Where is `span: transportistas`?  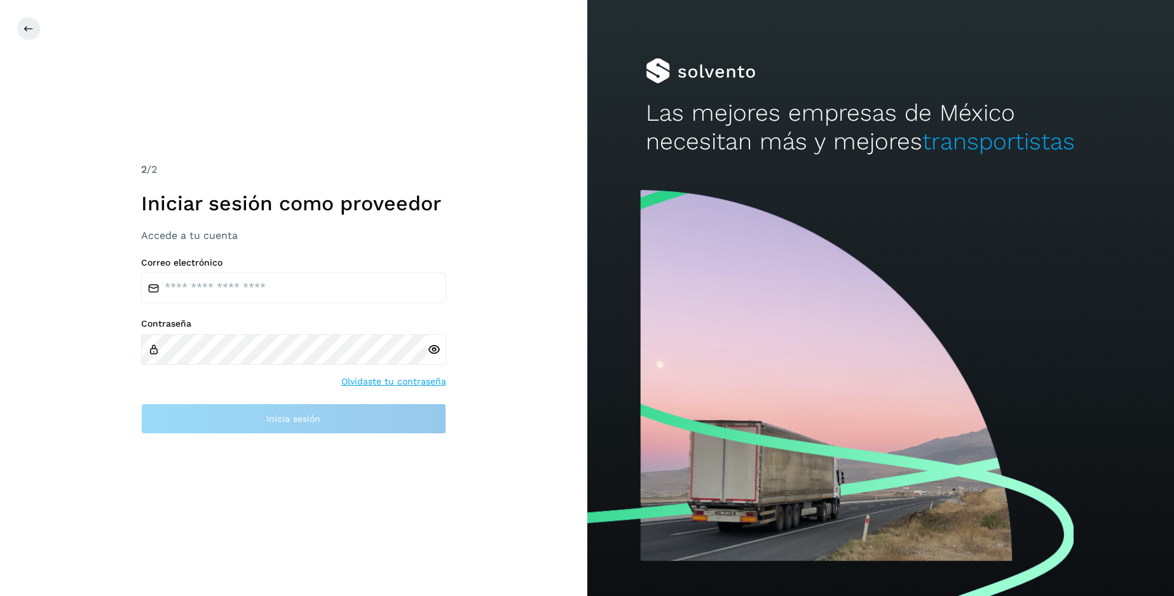
span: transportistas is located at coordinates (998, 141).